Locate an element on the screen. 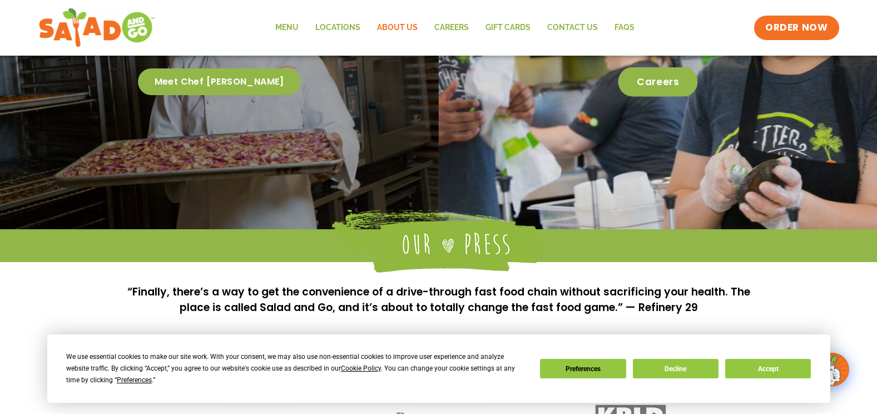 The width and height of the screenshot is (877, 414). a: About Us is located at coordinates (397, 28).